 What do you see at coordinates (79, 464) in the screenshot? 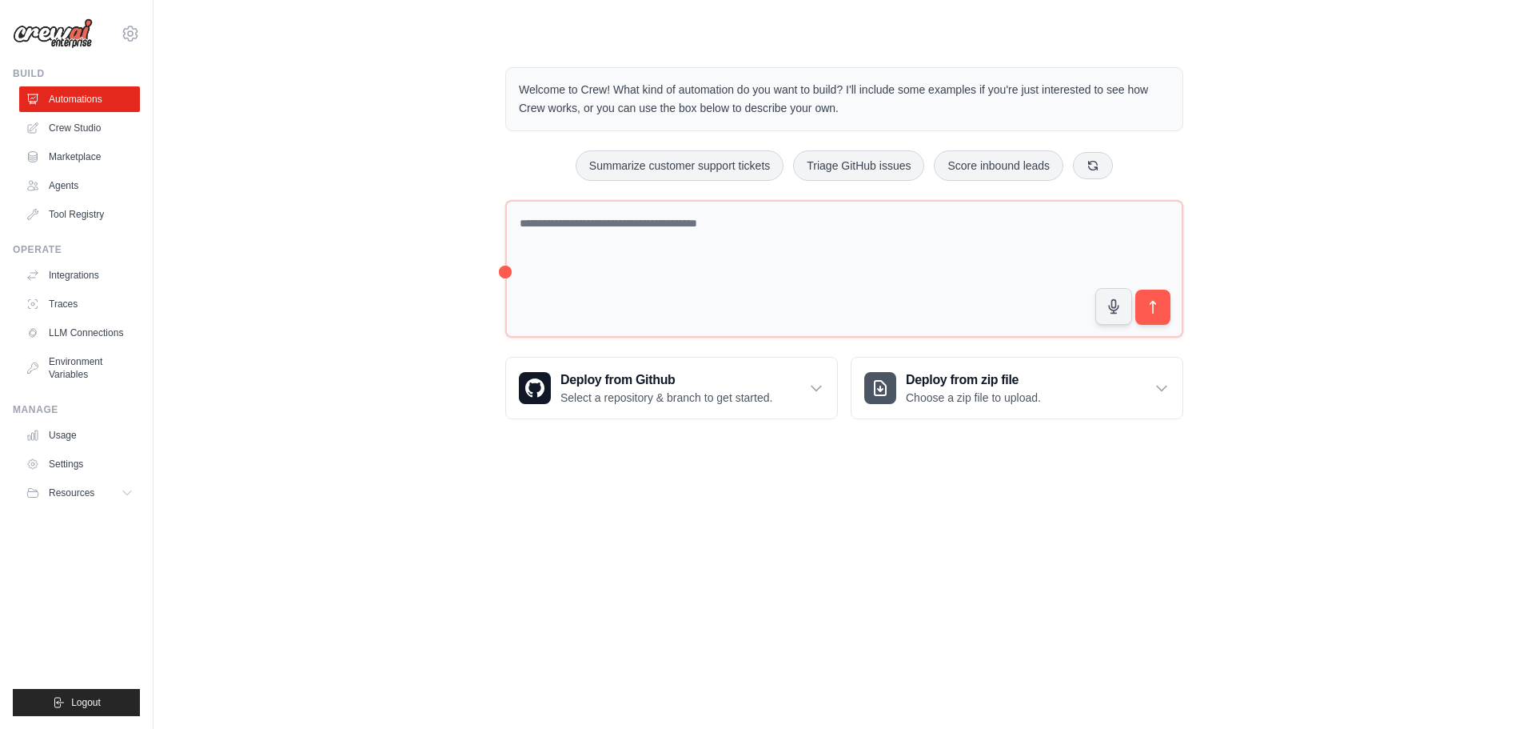
I see `a: Settings` at bounding box center [79, 464].